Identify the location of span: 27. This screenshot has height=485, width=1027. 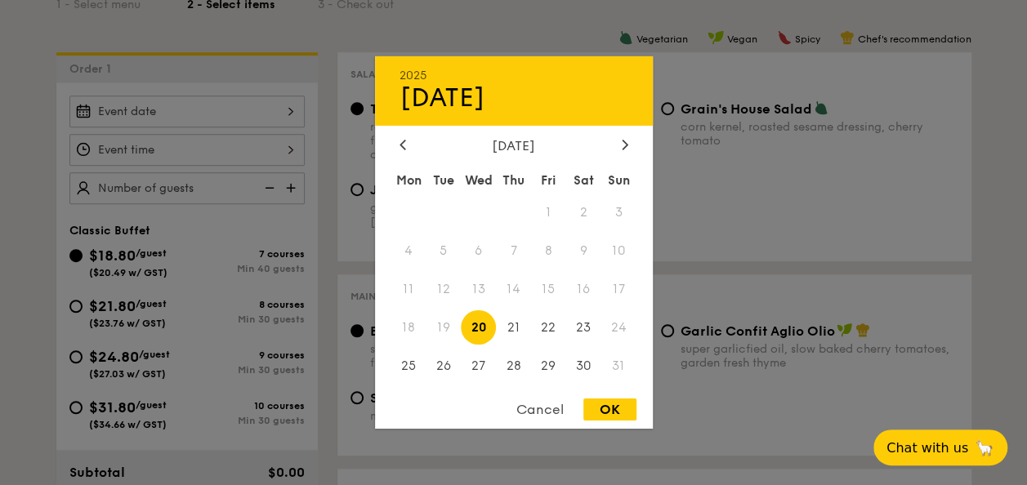
(478, 365).